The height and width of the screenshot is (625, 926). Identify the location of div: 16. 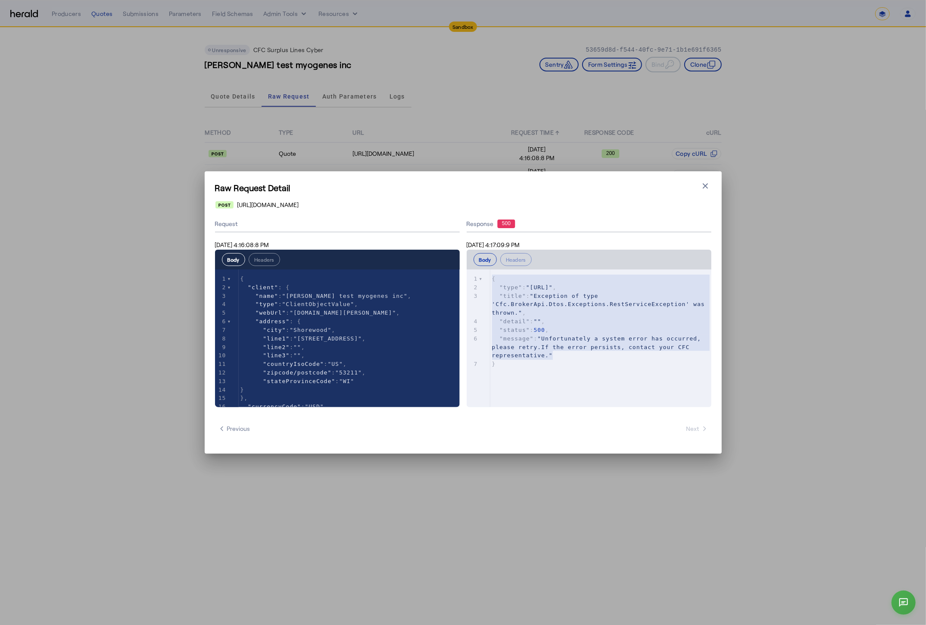
(221, 407).